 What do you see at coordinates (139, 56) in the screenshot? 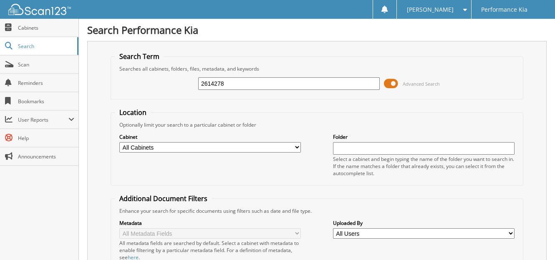
I see `legend: Search Term` at bounding box center [139, 56].